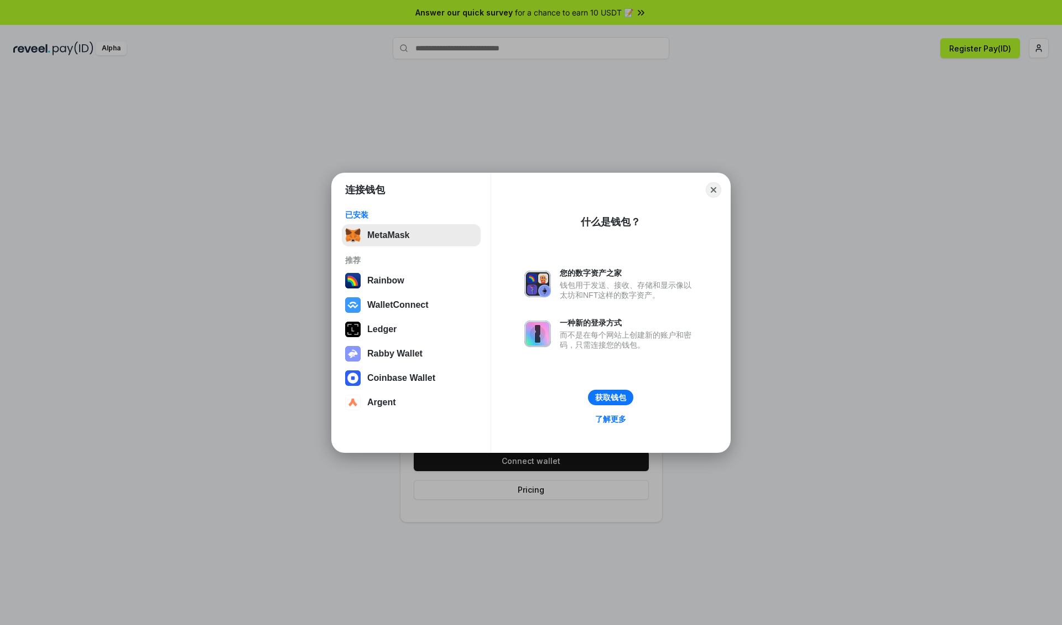 This screenshot has width=1062, height=625. What do you see at coordinates (611, 419) in the screenshot?
I see `a: 了解更多` at bounding box center [611, 419].